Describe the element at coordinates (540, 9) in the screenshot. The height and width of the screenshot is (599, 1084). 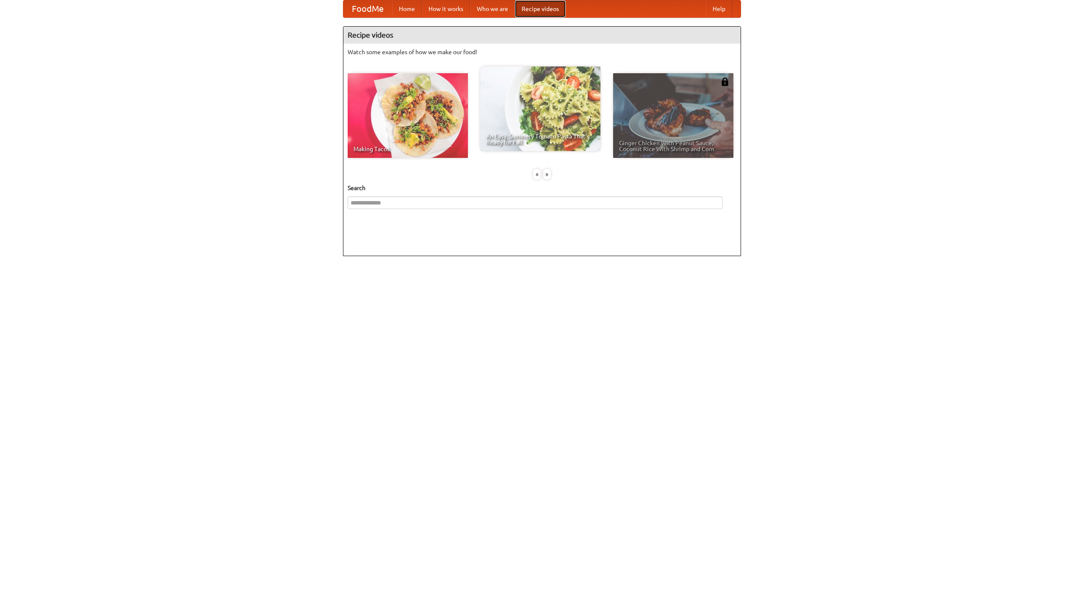
I see `a: Recipe videos` at that location.